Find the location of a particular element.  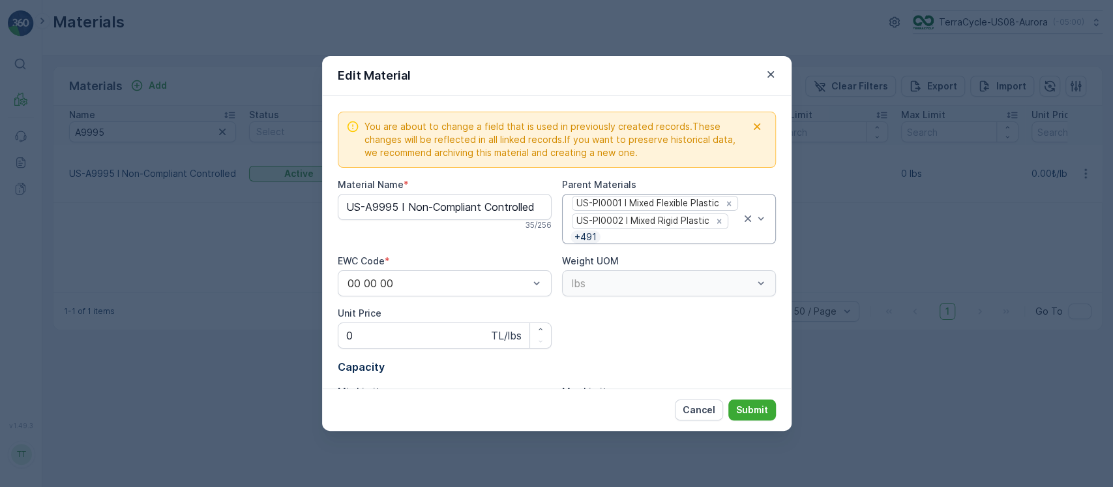

label: Parent Materials is located at coordinates (599, 184).